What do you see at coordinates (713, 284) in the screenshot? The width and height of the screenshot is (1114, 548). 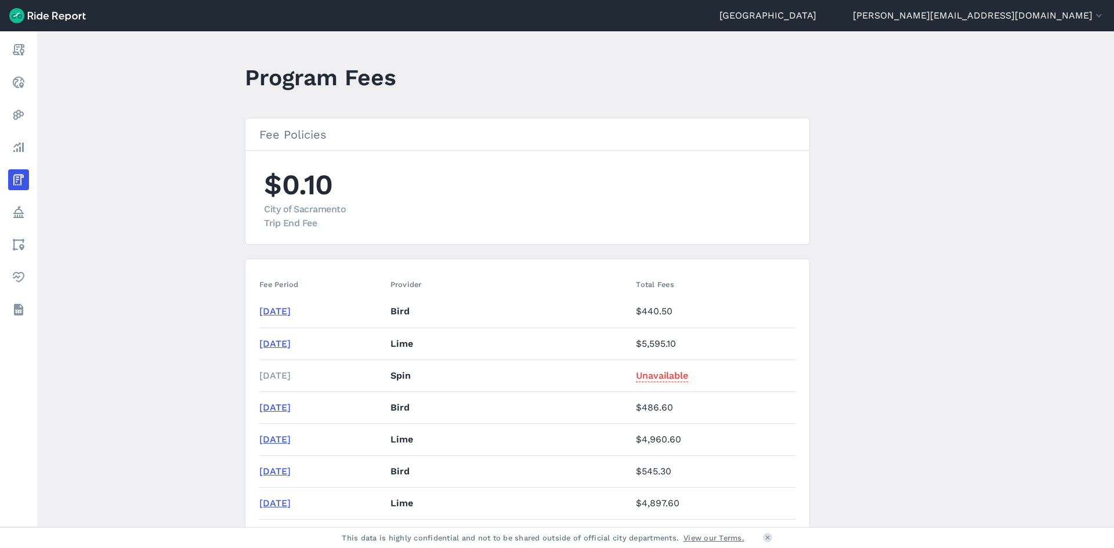 I see `th: Total Fees` at bounding box center [713, 284].